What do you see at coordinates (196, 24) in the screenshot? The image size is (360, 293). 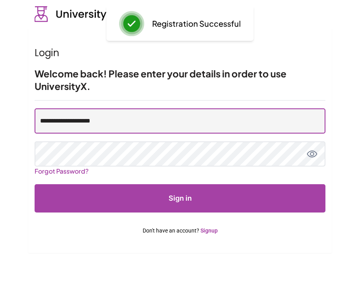 I see `p: Registration Successful` at bounding box center [196, 24].